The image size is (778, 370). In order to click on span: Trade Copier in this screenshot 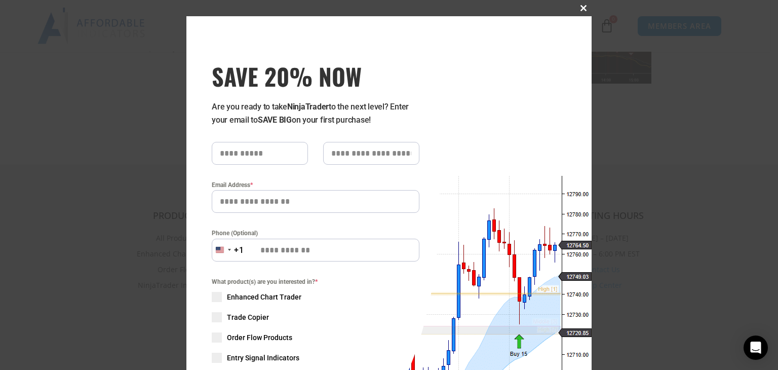, I will do `click(248, 317)`.